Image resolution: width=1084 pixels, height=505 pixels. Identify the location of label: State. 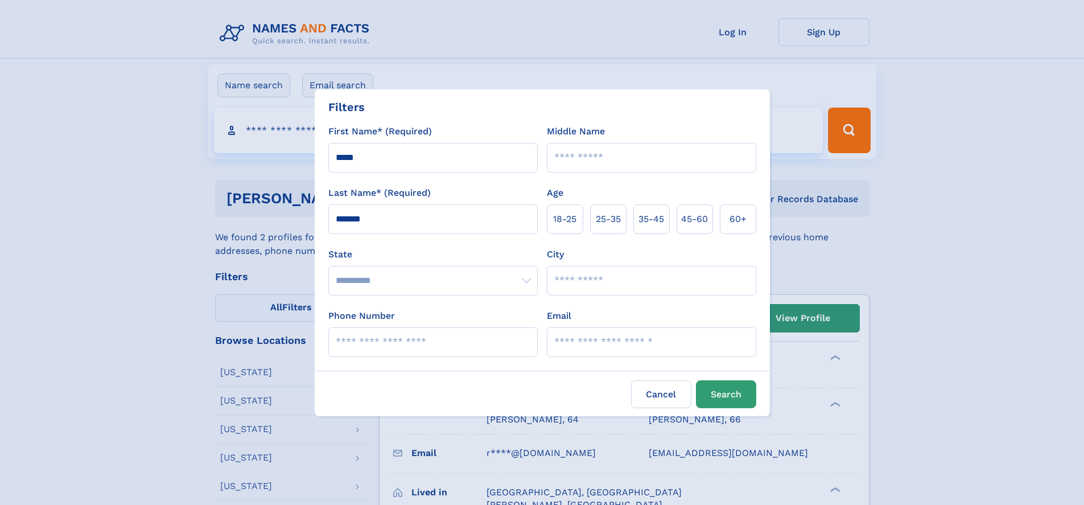
(433, 254).